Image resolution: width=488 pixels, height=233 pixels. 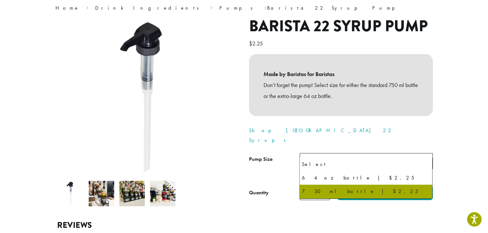 I want to click on b: Made by Baristas for Baristas, so click(x=341, y=74).